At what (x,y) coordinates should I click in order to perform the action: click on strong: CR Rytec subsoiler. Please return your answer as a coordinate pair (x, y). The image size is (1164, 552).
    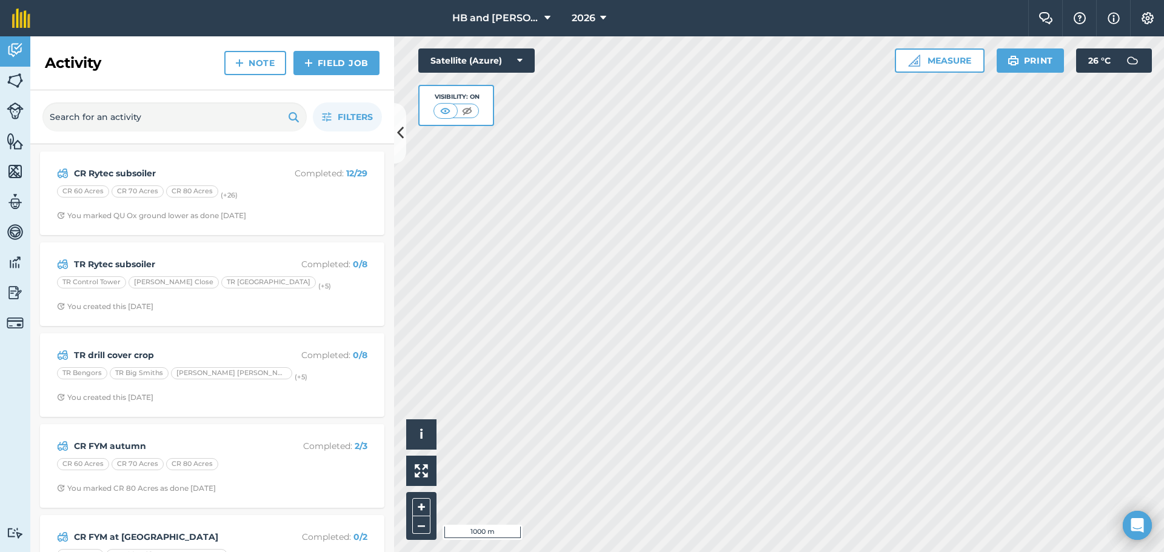
    Looking at the image, I should click on (170, 173).